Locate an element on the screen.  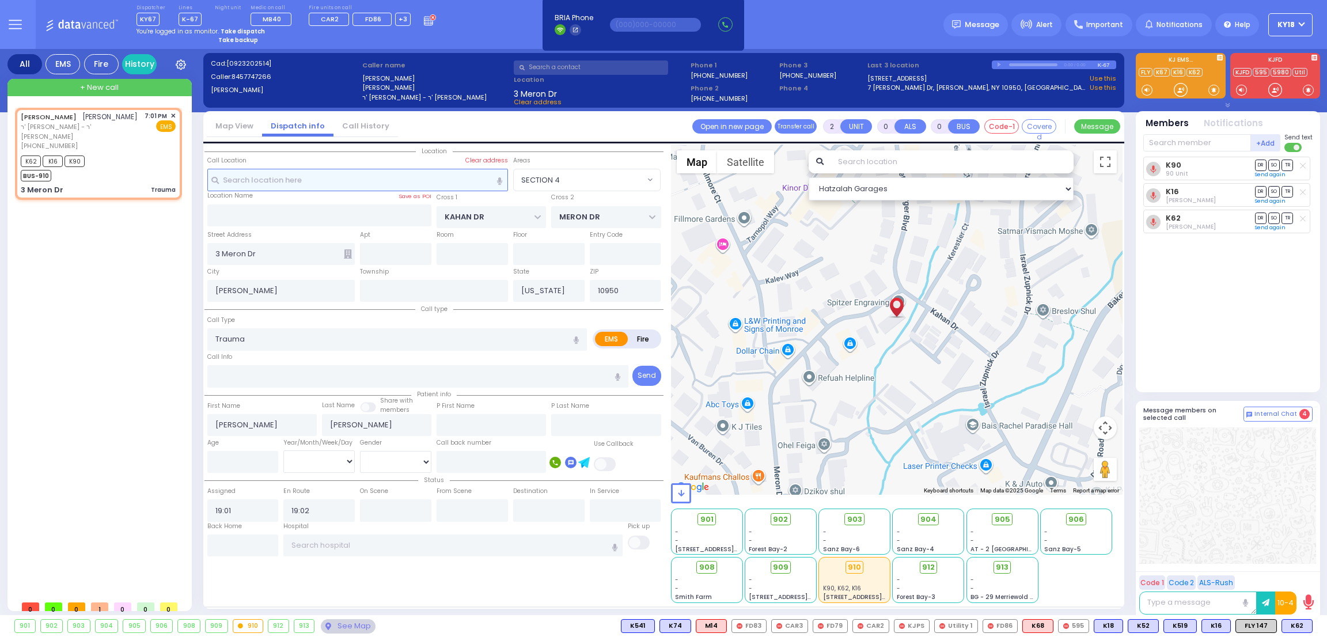
img: message.svg is located at coordinates (956, 24).